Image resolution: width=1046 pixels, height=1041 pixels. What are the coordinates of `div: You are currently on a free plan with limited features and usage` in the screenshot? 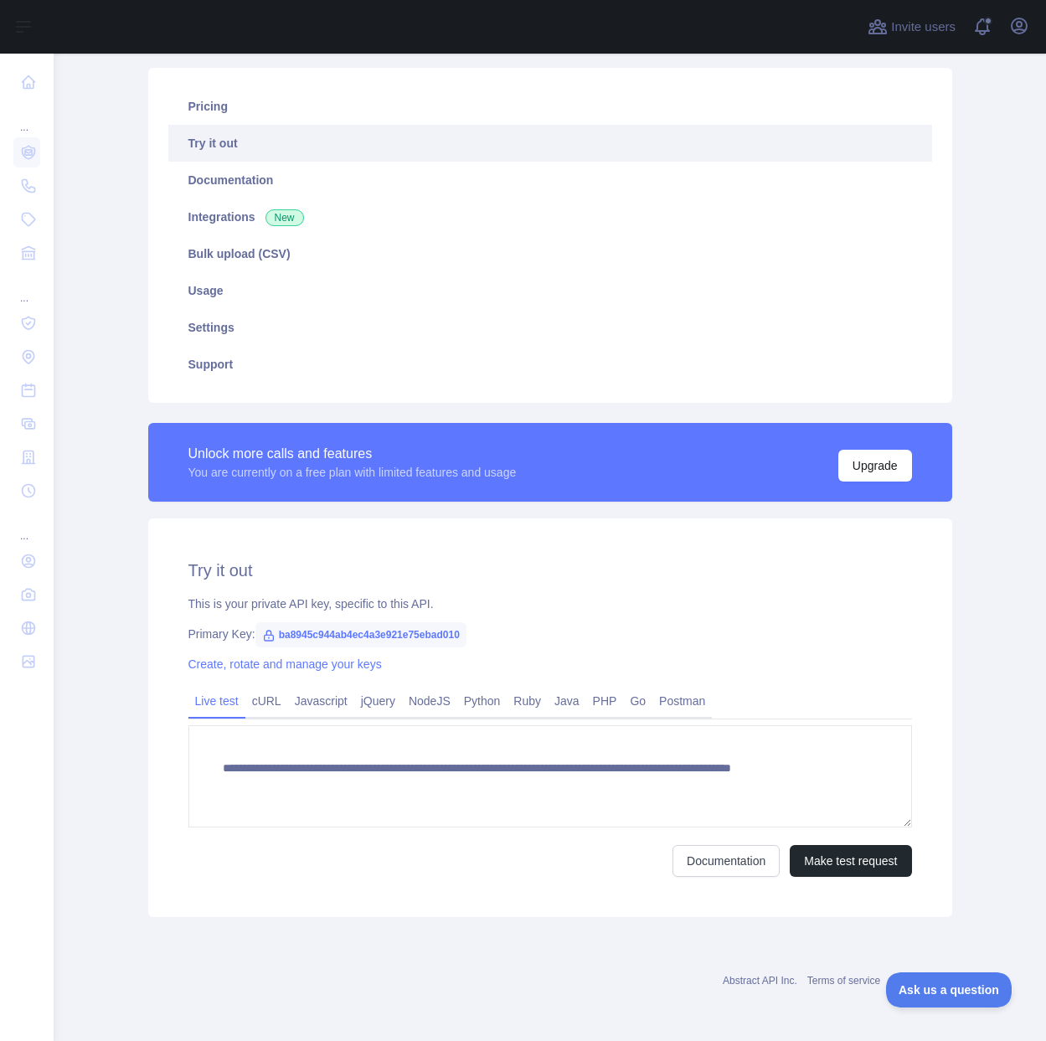 It's located at (353, 472).